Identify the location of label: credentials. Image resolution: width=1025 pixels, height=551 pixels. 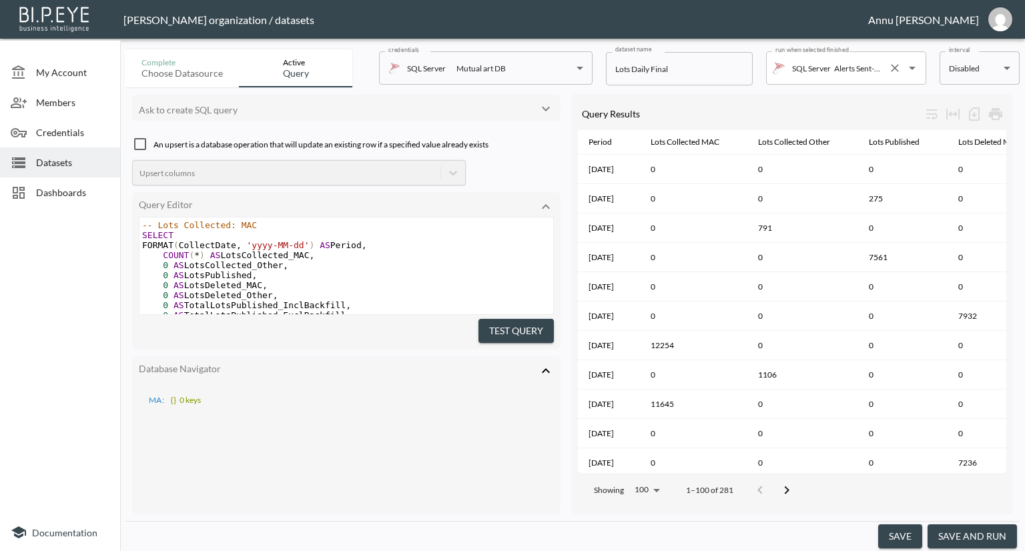
(404, 49).